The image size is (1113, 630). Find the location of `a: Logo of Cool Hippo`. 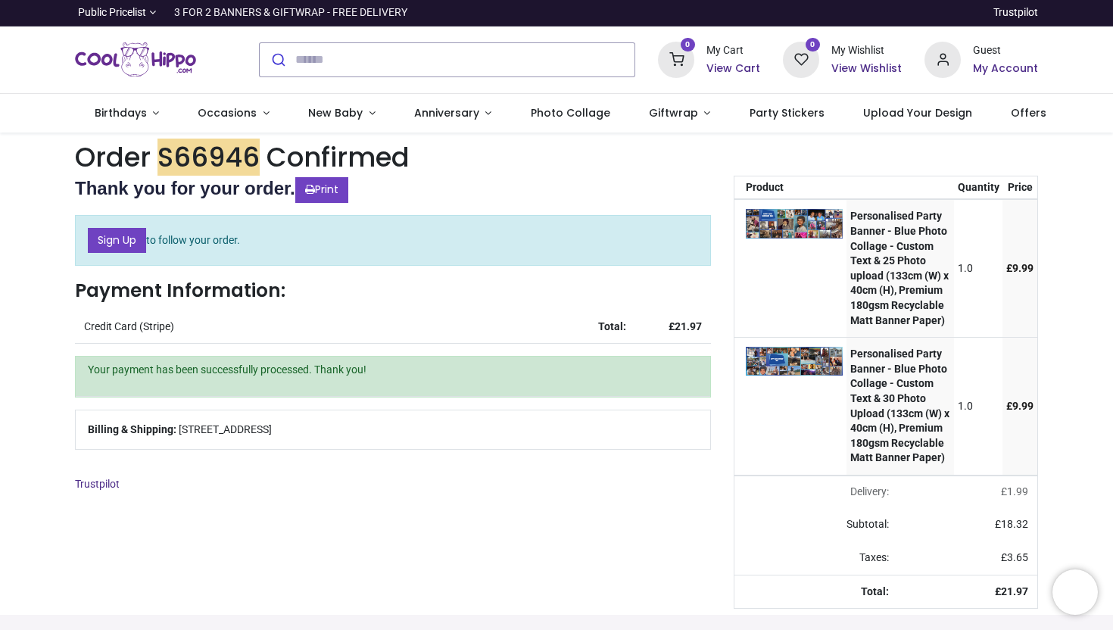

a: Logo of Cool Hippo is located at coordinates (136, 60).